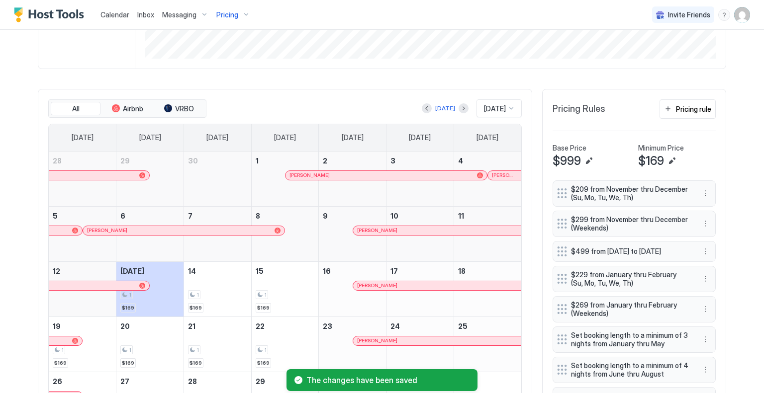  Describe the element at coordinates (487, 271) in the screenshot. I see `a: October 18, 2025` at that location.